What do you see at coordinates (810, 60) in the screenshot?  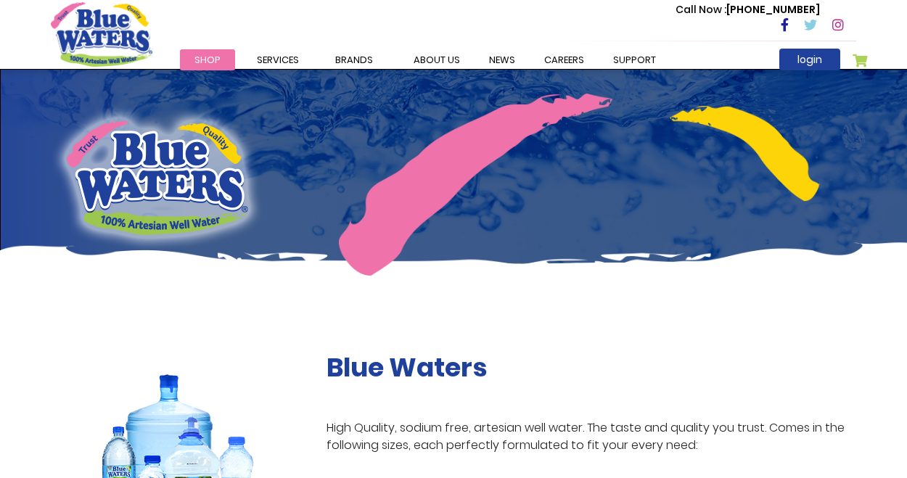 I see `a: login` at bounding box center [810, 60].